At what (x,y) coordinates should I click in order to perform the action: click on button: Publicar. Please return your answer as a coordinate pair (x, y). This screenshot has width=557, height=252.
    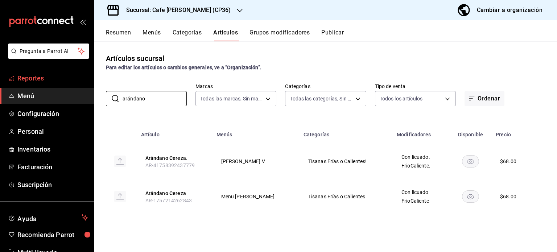
    Looking at the image, I should click on (332, 35).